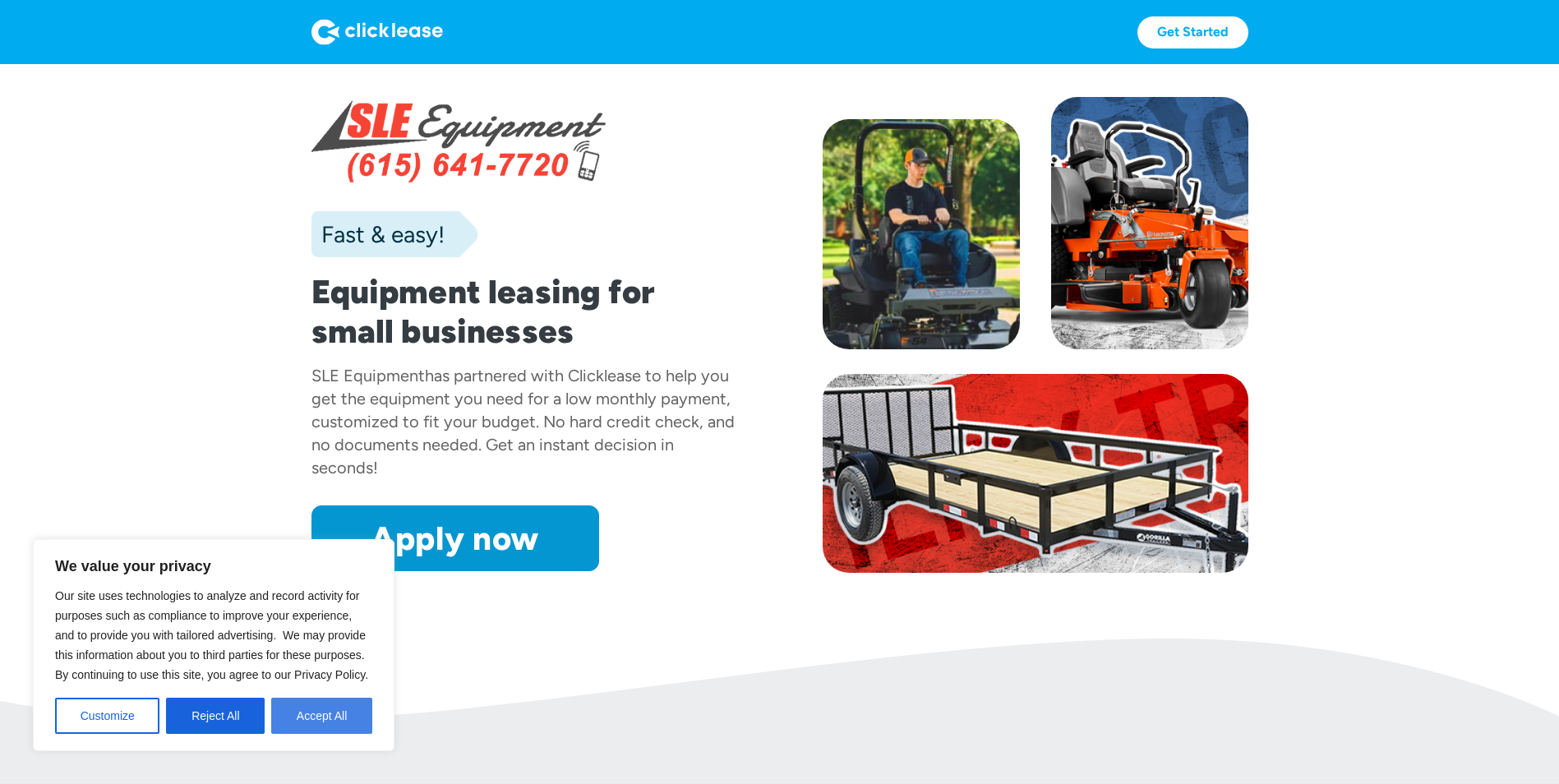 The height and width of the screenshot is (784, 1559). I want to click on button: Customize, so click(107, 716).